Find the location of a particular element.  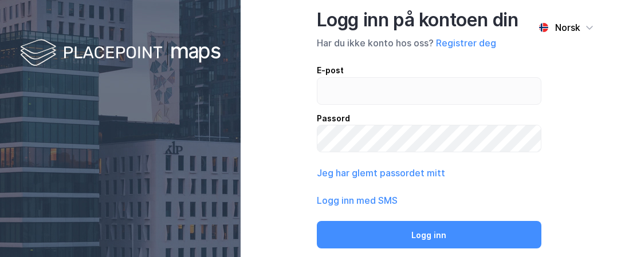

div: Logg inn på kontoen din is located at coordinates (429, 20).